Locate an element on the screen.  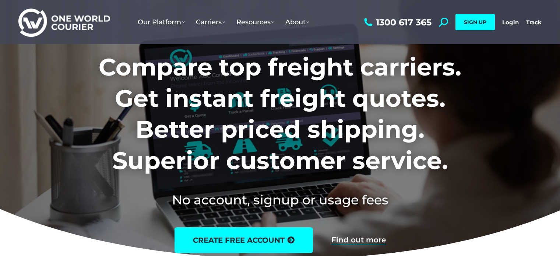
span: About is located at coordinates (297, 22).